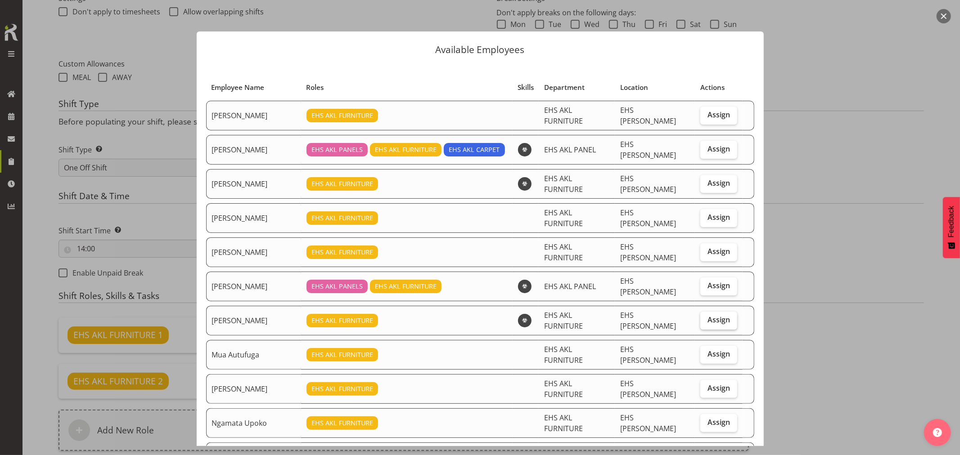 The height and width of the screenshot is (455, 960). I want to click on td: Ngamata Upoko, so click(253, 423).